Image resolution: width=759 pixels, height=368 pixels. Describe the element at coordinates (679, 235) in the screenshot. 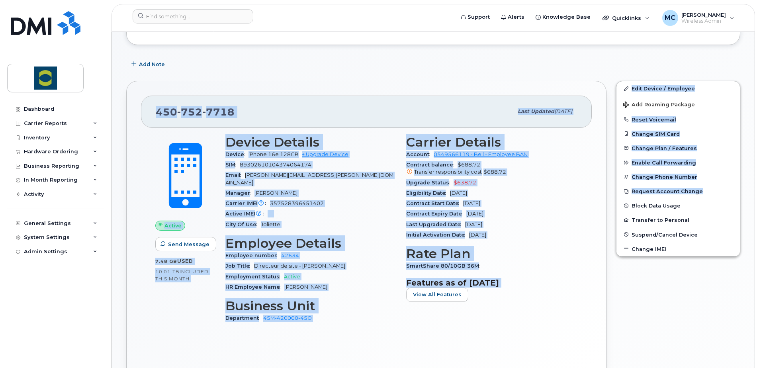

I see `button: Suspend/Cancel Device` at that location.